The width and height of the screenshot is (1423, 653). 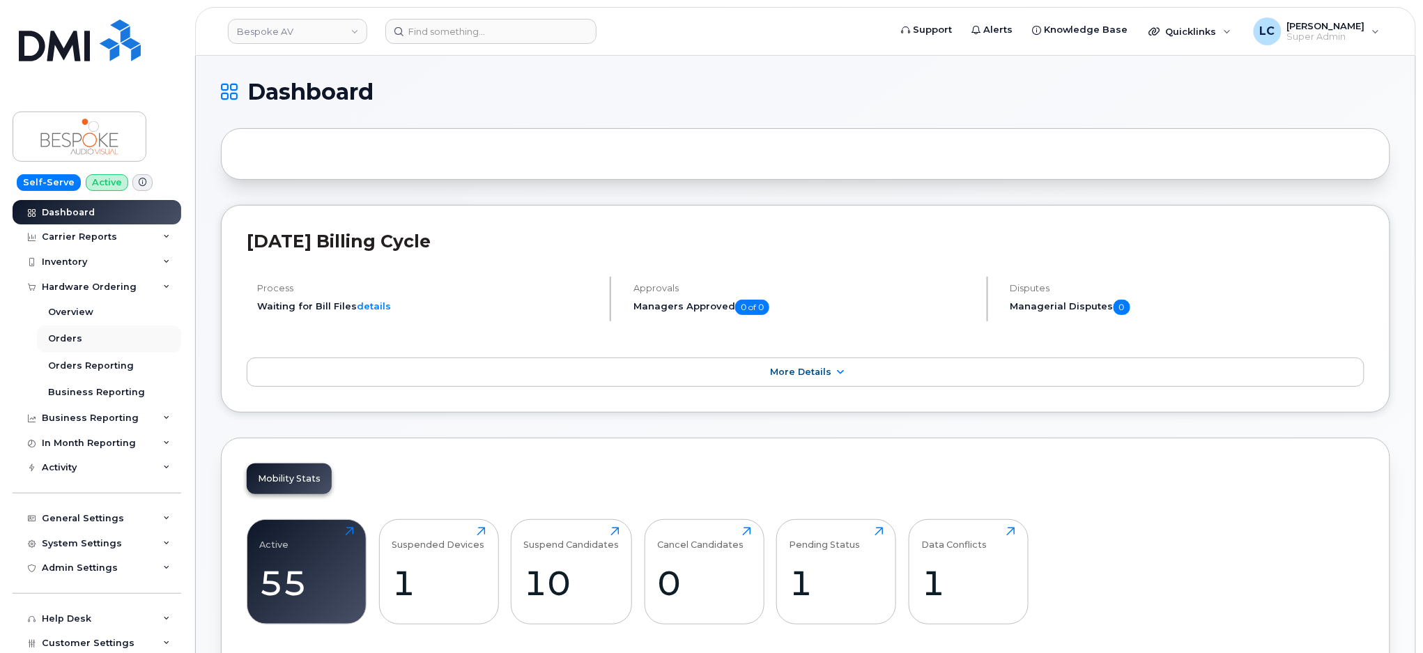 What do you see at coordinates (836, 572) in the screenshot?
I see `a: Pending Status1` at bounding box center [836, 572].